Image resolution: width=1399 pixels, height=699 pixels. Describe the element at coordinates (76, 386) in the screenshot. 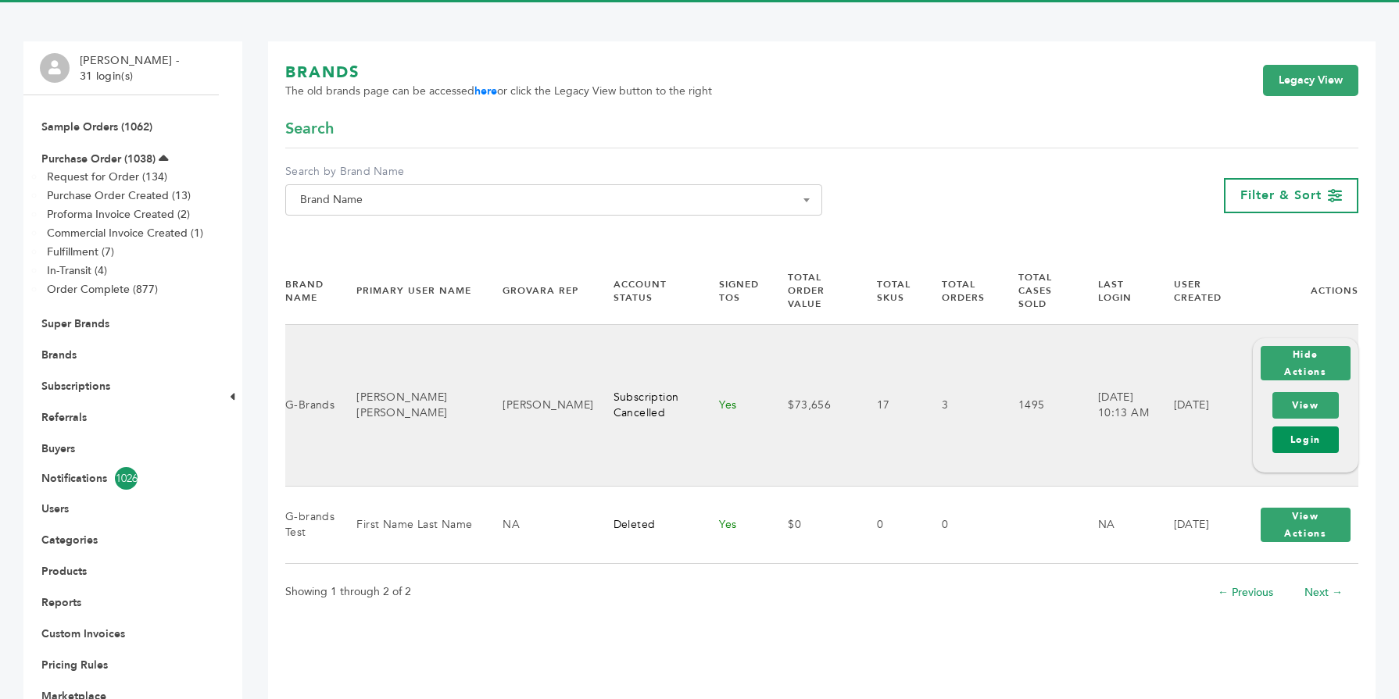

I see `a: Subscriptions` at that location.